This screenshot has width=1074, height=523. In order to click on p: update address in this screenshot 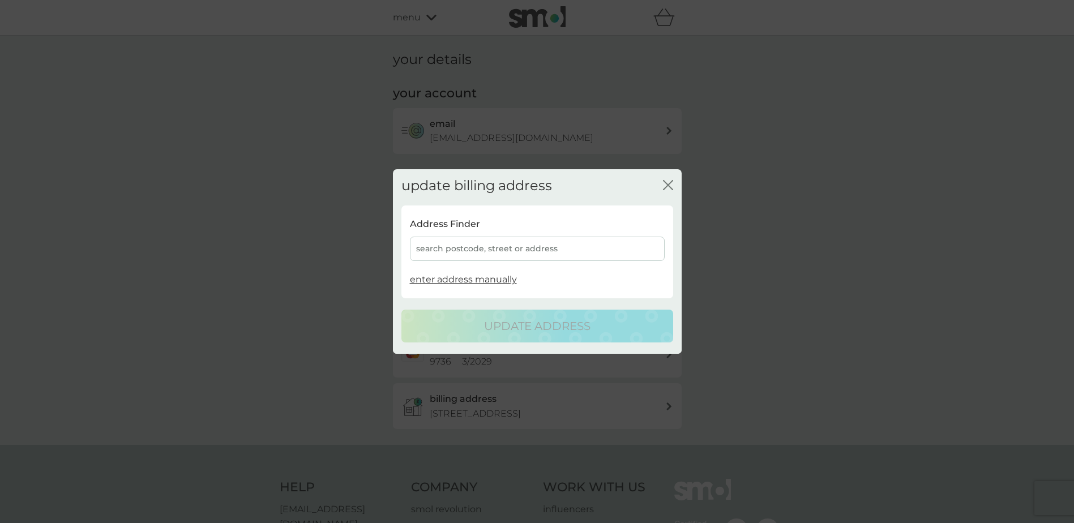, I will do `click(537, 326)`.